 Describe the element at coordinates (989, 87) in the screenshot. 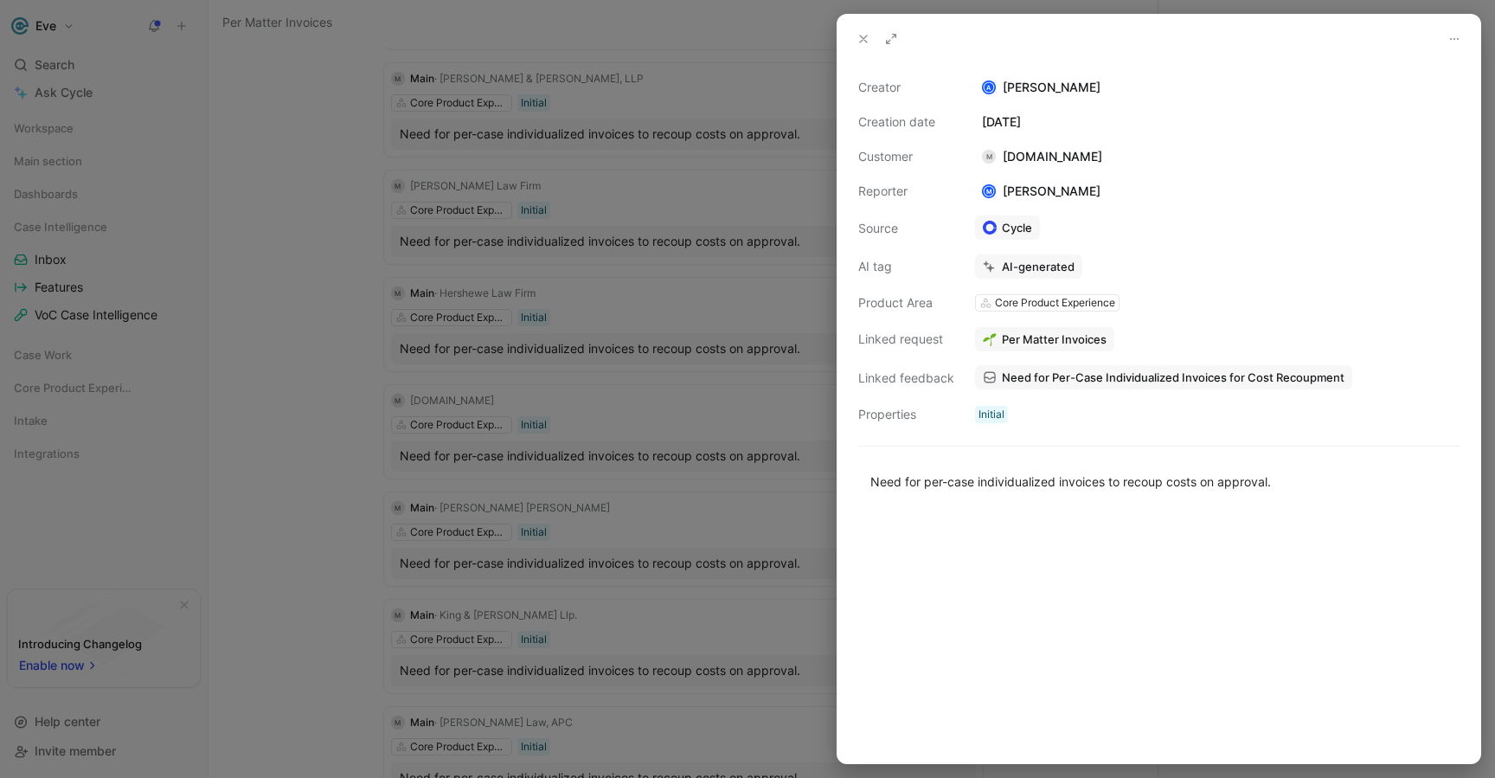

I see `div: A` at that location.